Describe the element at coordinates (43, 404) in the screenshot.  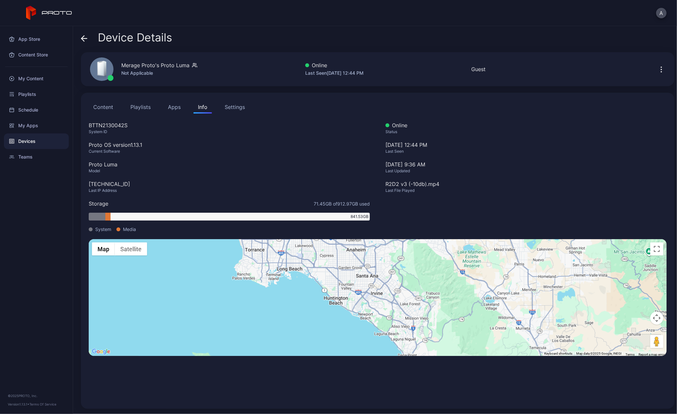
I see `a: Terms Of Service` at that location.